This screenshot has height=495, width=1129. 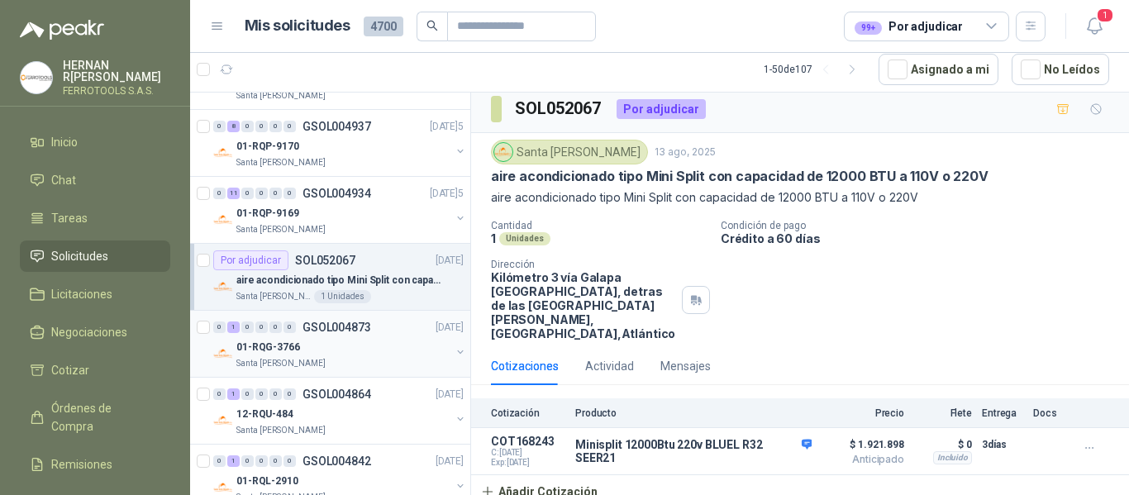 What do you see at coordinates (95, 180) in the screenshot?
I see `a: Chat` at bounding box center [95, 180].